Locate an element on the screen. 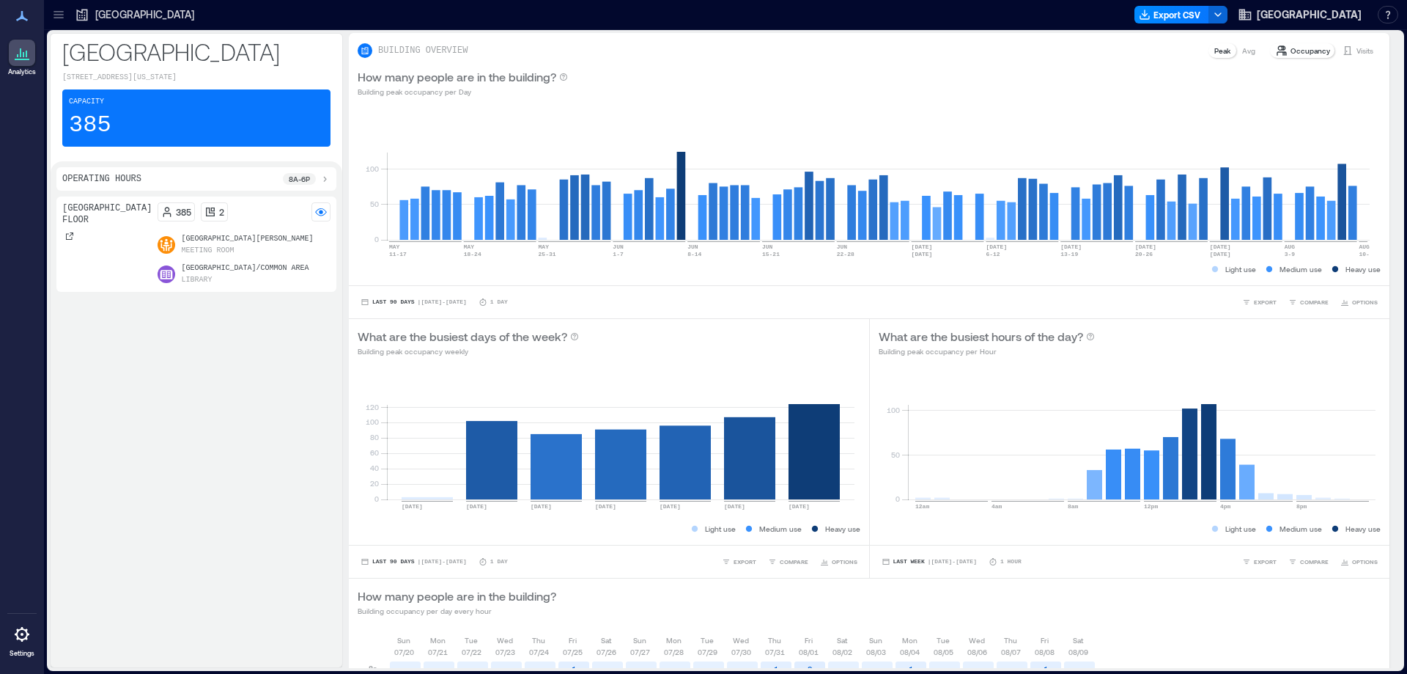 This screenshot has width=1407, height=674. p: Avg is located at coordinates (1249, 51).